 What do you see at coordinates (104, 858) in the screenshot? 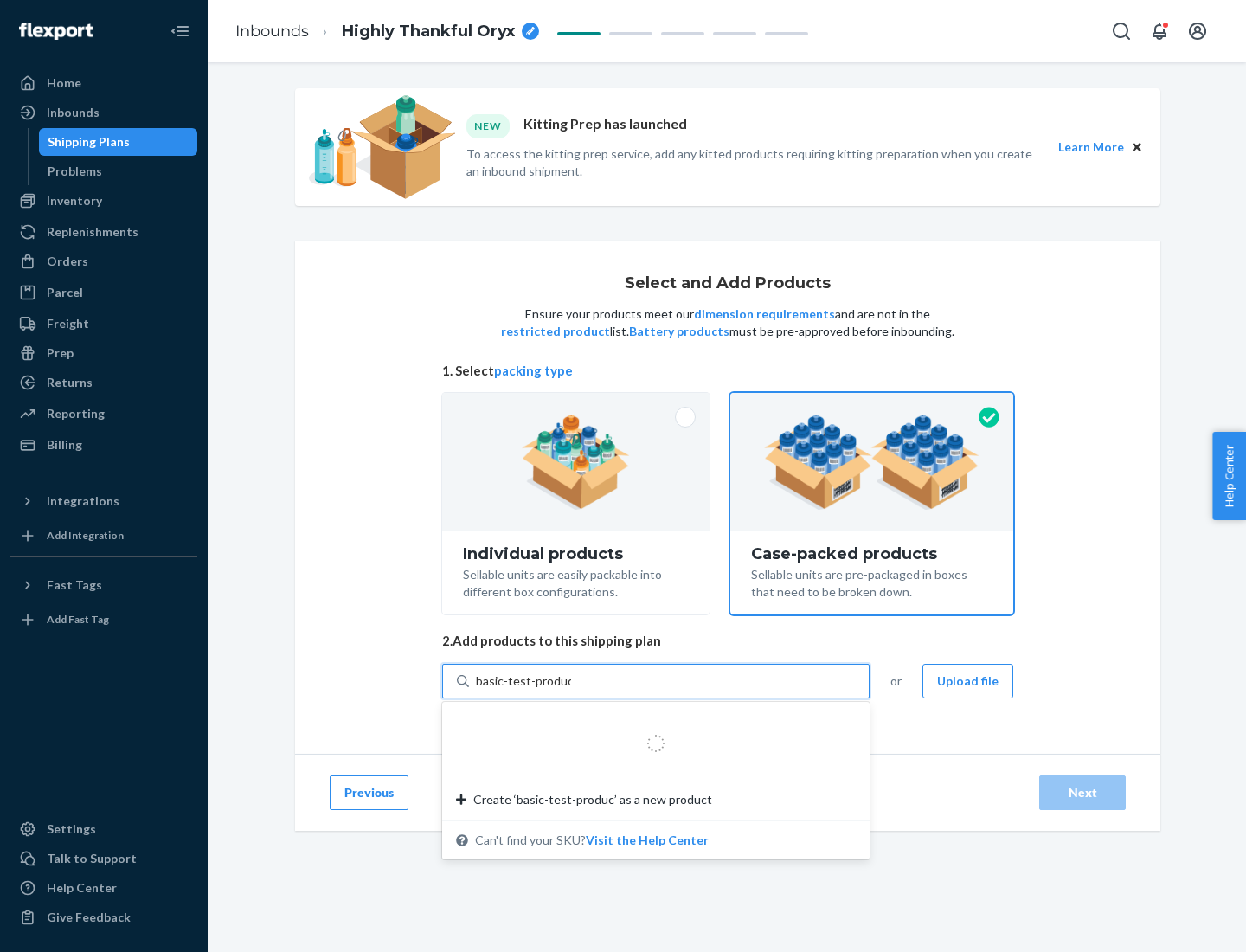
I see `a: Talk to Support` at bounding box center [104, 858].